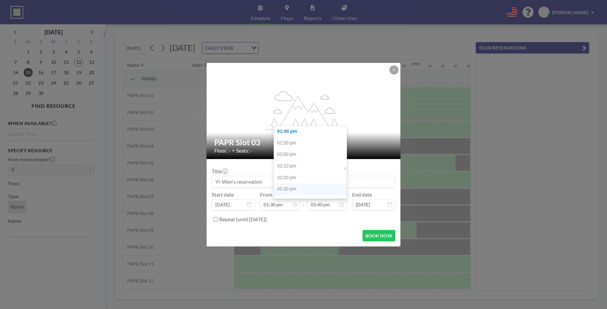 The width and height of the screenshot is (607, 309). Describe the element at coordinates (304, 143) in the screenshot. I see `h2: PAPR Slot 03` at that location.